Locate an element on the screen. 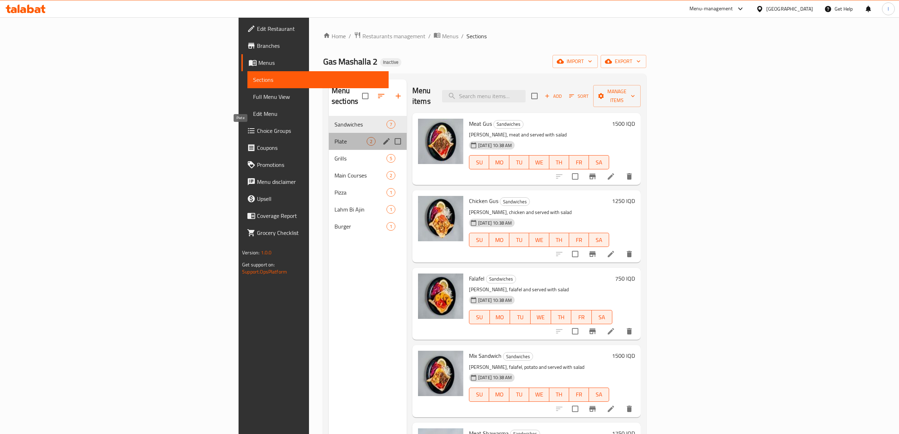 Image resolution: width=899 pixels, height=434 pixels. span: TU is located at coordinates (519, 240).